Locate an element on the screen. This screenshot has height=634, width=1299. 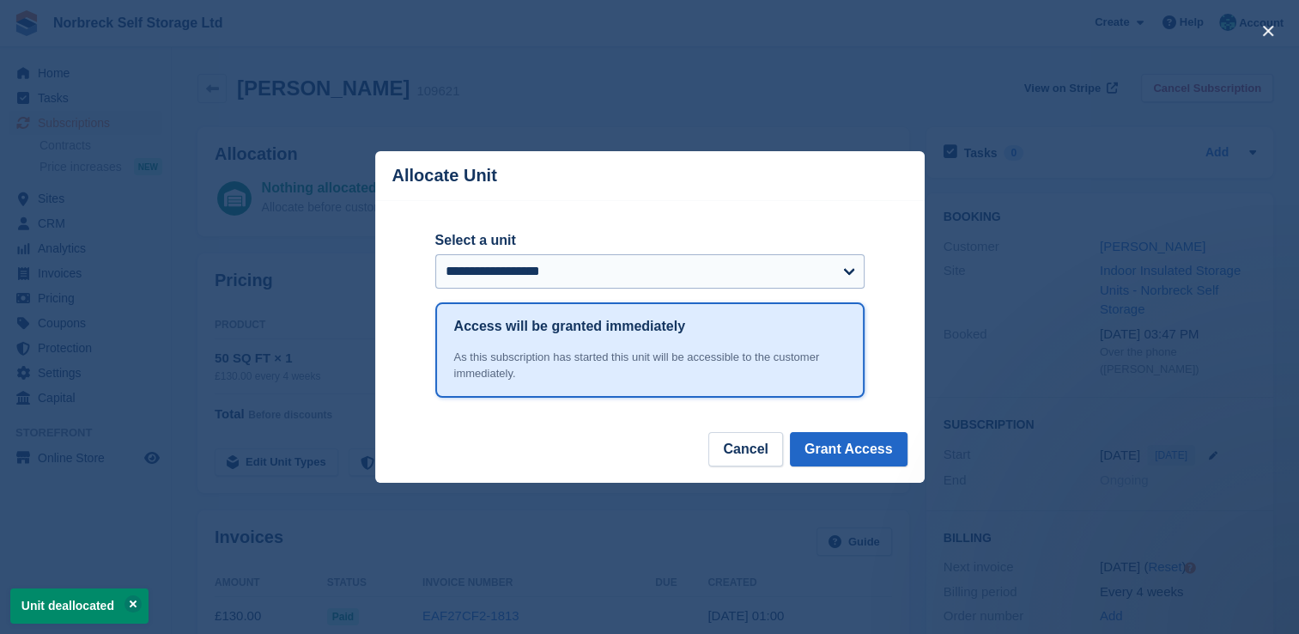
h1: Access will be granted immediately is located at coordinates (569, 326).